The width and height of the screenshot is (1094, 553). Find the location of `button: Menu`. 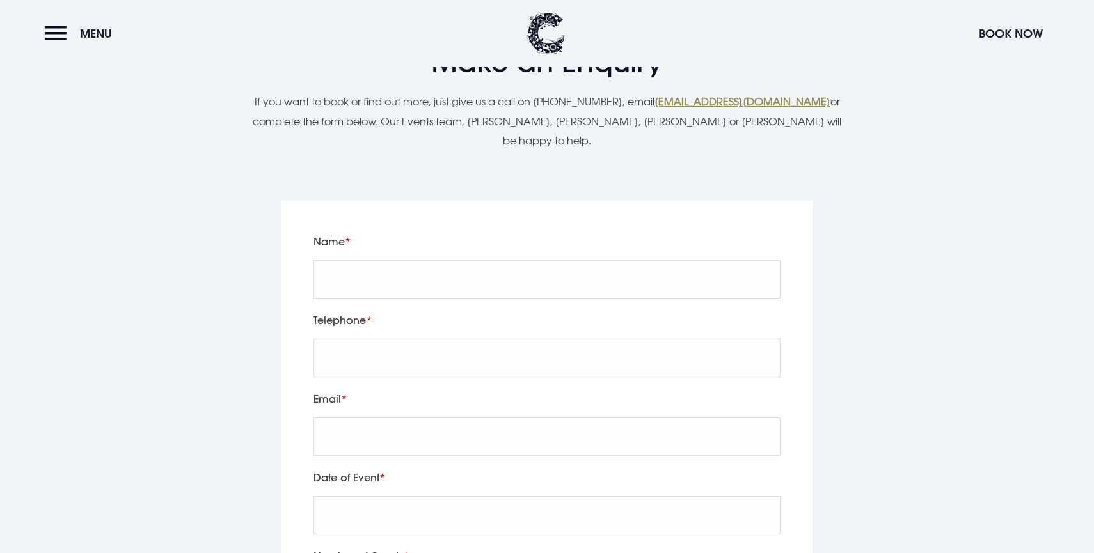

button: Menu is located at coordinates (81, 33).